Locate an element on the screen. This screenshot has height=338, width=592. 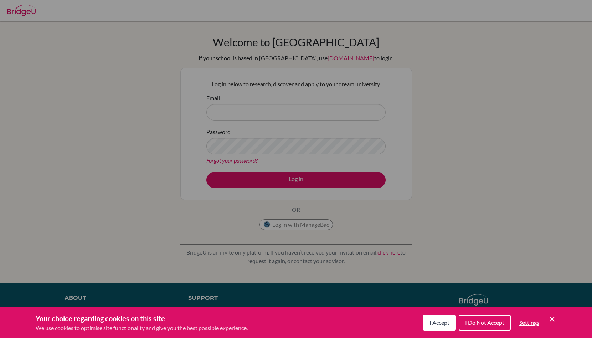
button: I Do Not Accept is located at coordinates (485, 323).